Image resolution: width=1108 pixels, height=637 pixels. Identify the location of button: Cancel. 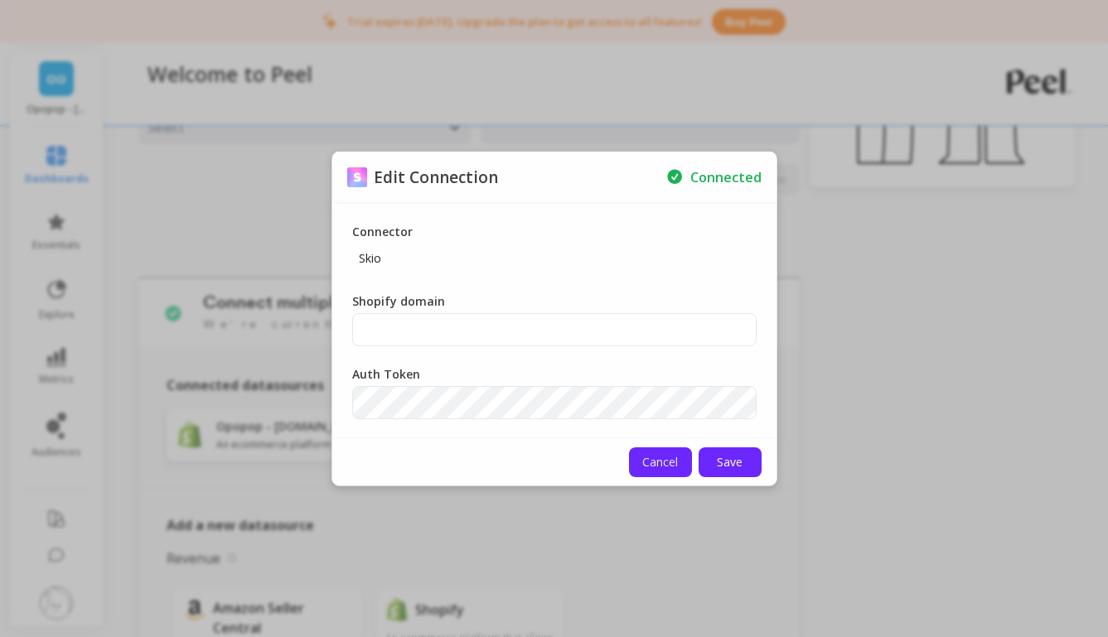
(661, 462).